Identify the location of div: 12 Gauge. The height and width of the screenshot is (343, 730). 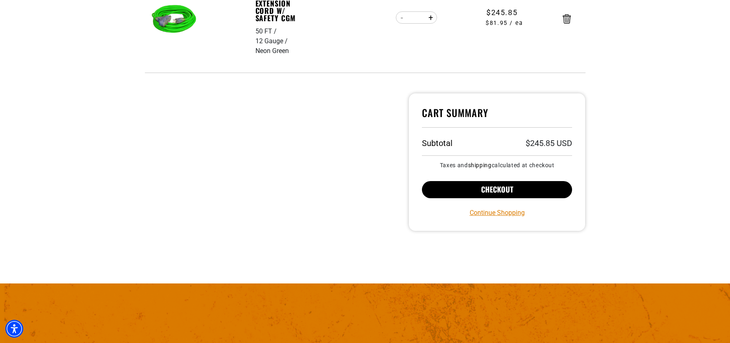
(272, 41).